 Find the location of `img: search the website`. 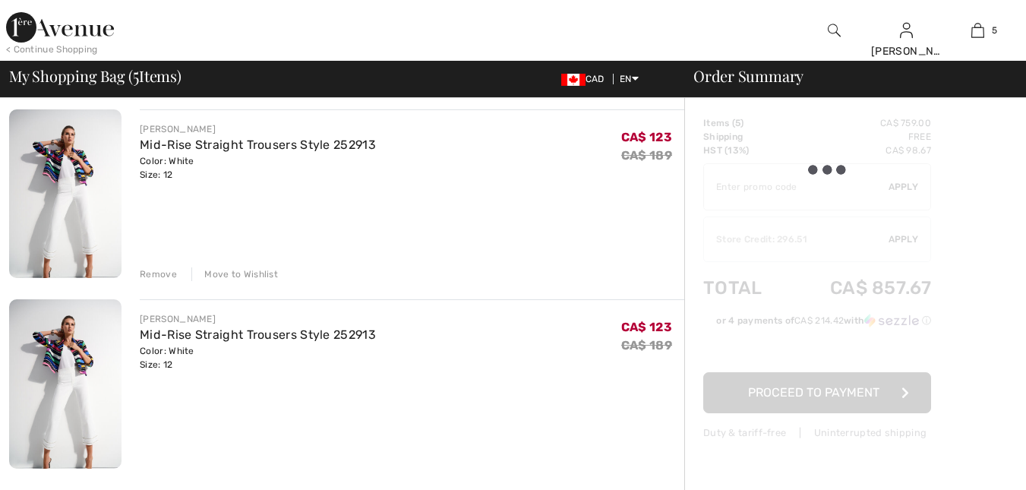

img: search the website is located at coordinates (834, 30).